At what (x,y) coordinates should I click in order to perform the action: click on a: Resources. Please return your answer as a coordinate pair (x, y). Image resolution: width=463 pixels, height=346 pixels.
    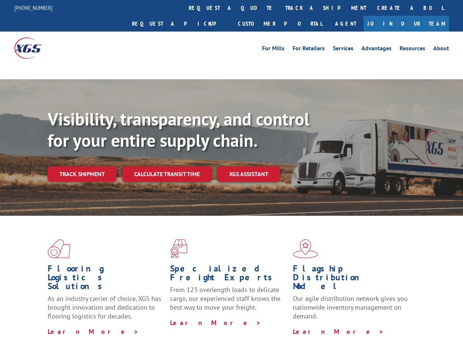
    Looking at the image, I should click on (413, 50).